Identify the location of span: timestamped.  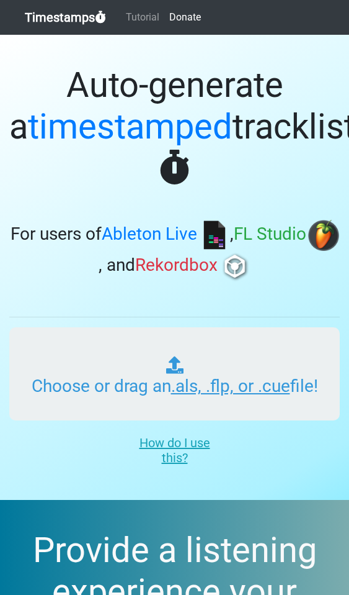
(130, 127).